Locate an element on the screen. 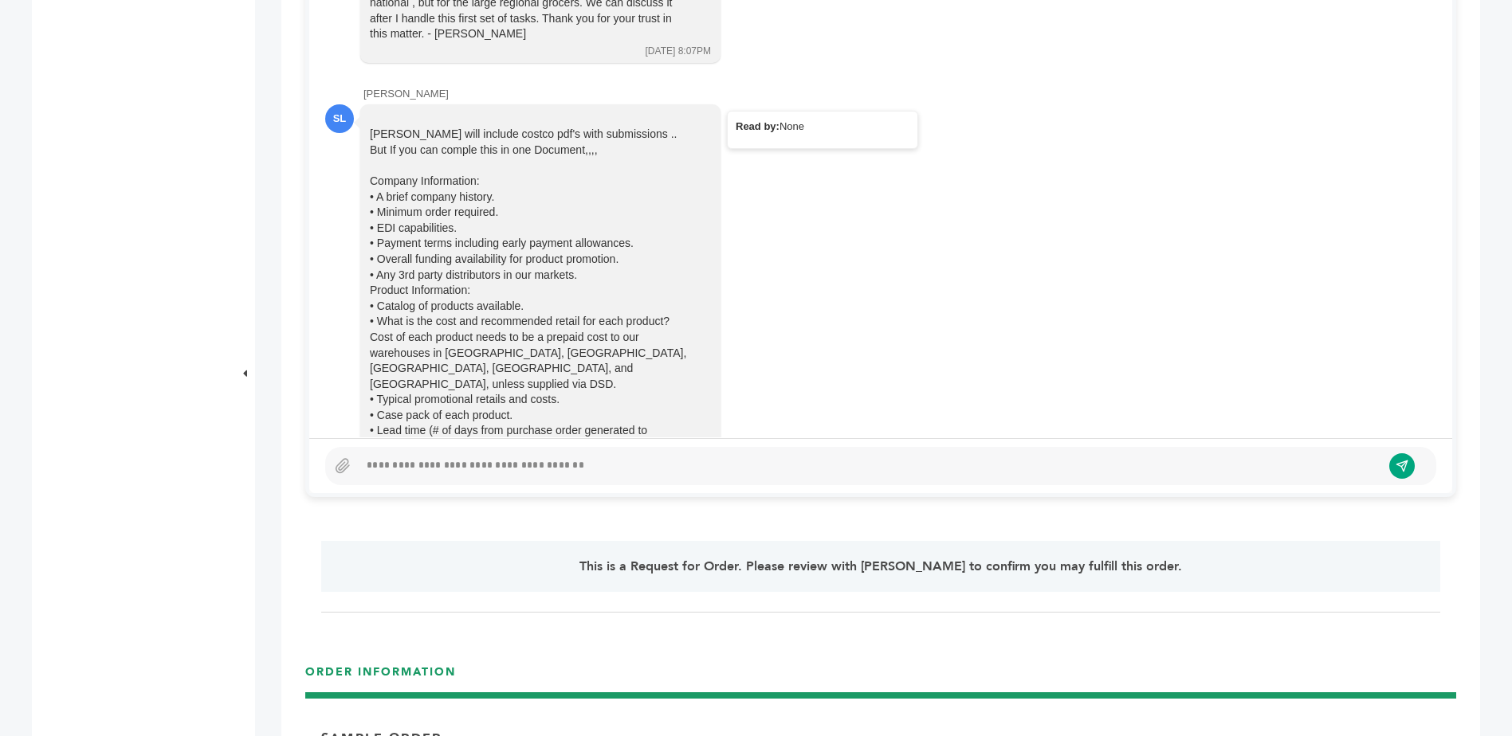 This screenshot has width=1512, height=736. div: • EDI capabilities. is located at coordinates (529, 229).